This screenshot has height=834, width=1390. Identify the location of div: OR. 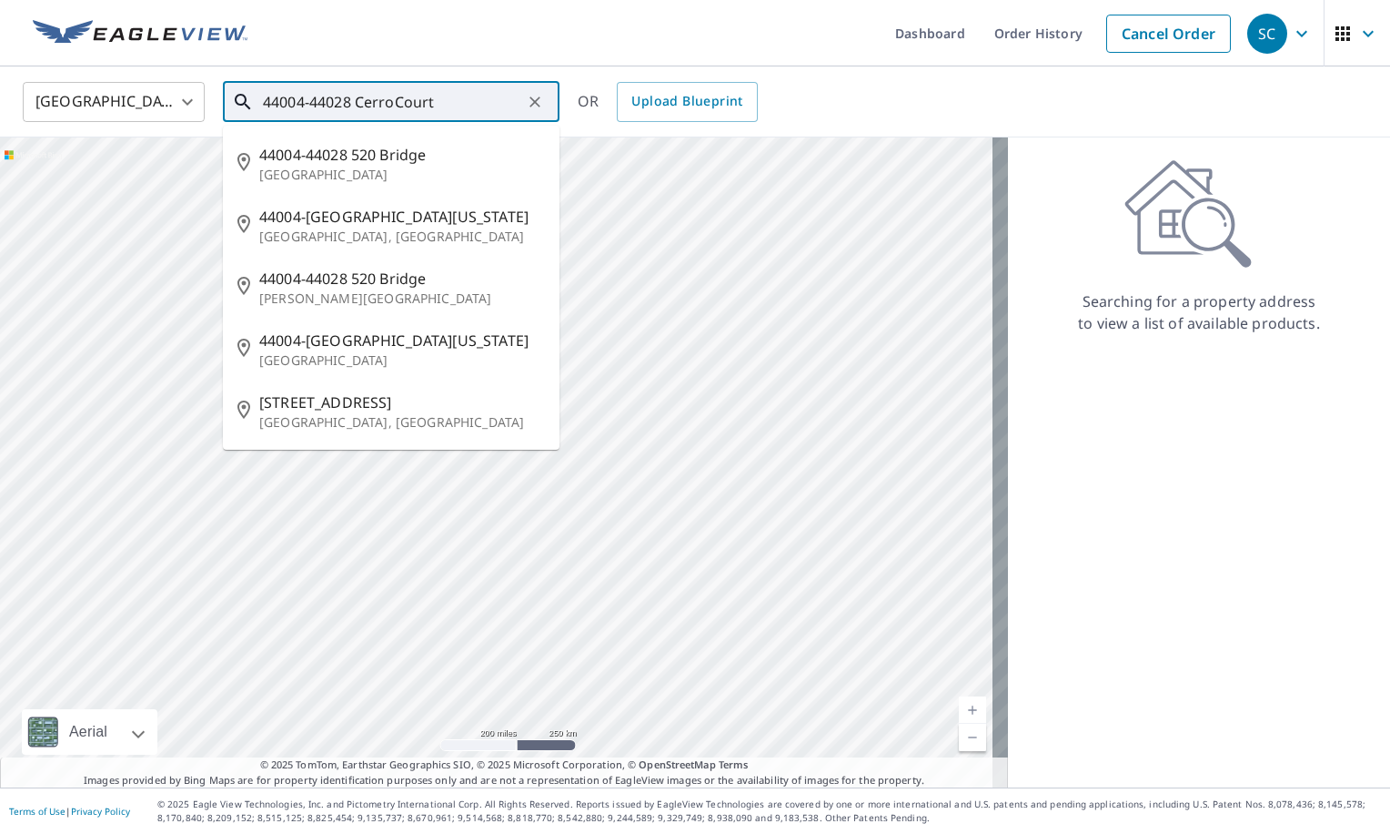
(668, 102).